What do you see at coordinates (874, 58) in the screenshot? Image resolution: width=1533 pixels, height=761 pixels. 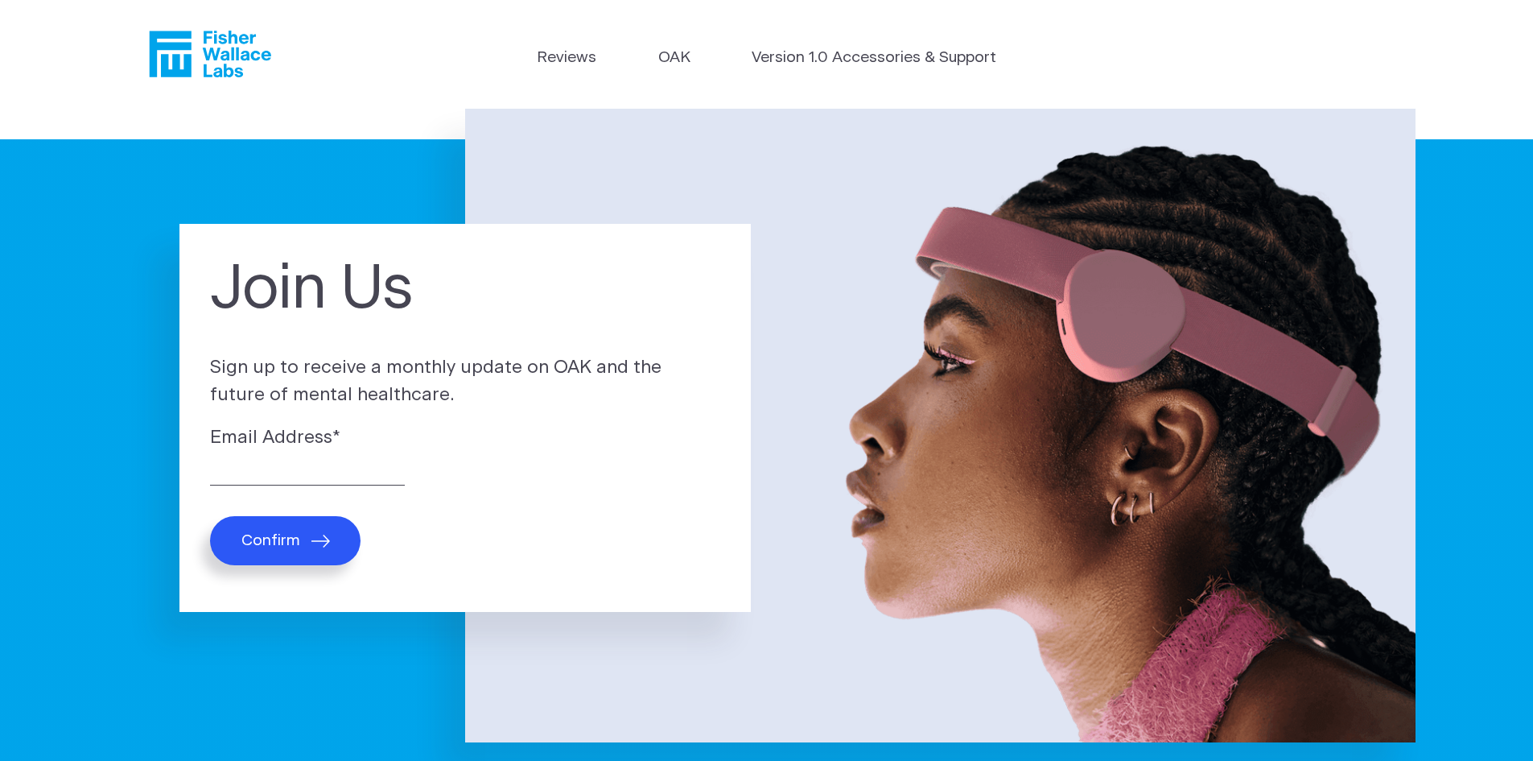 I see `a: Version 1.0 Accessories & Support` at bounding box center [874, 58].